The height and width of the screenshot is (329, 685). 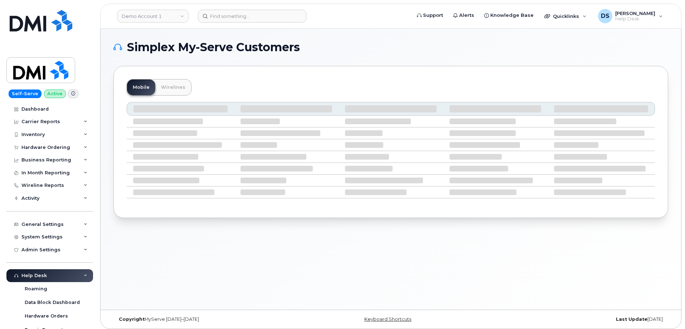 I want to click on strong: Last Update, so click(x=632, y=319).